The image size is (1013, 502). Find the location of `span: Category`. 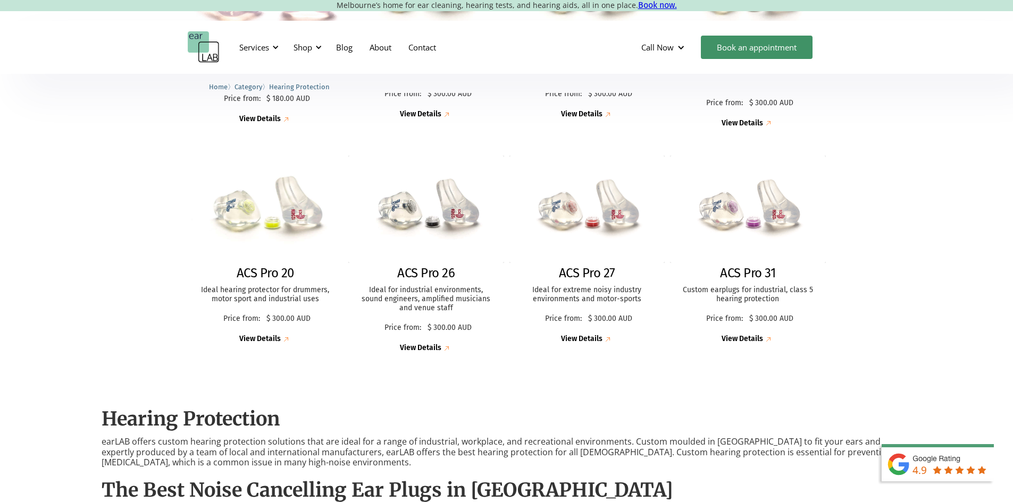

span: Category is located at coordinates (248, 87).